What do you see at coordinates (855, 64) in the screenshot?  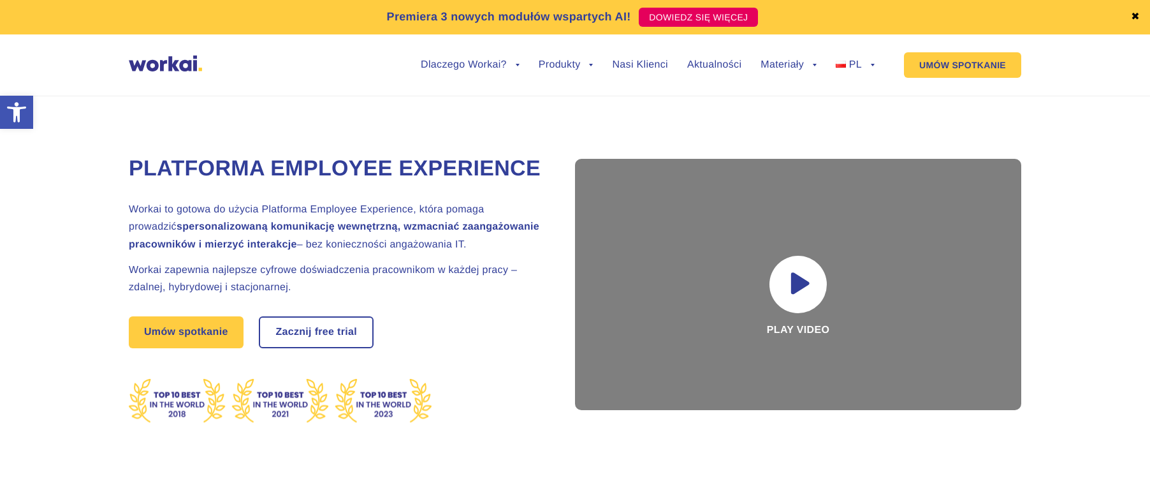 I see `span: PL` at bounding box center [855, 64].